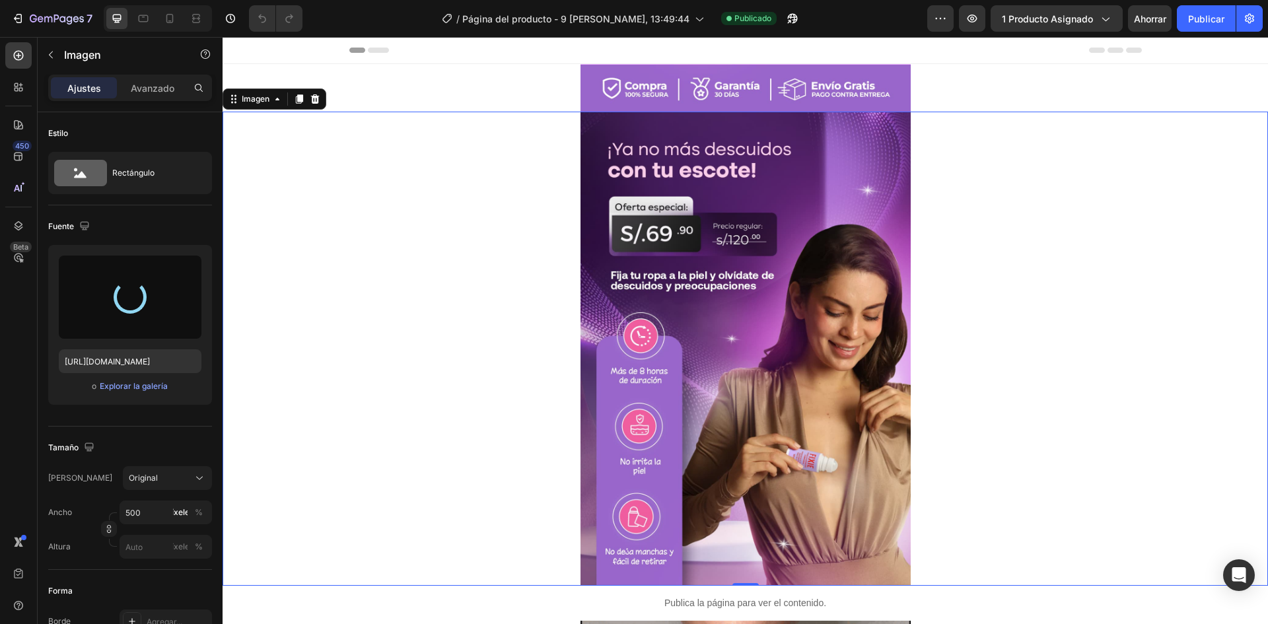 The height and width of the screenshot is (624, 1268). What do you see at coordinates (120, 55) in the screenshot?
I see `p: Imagen` at bounding box center [120, 55].